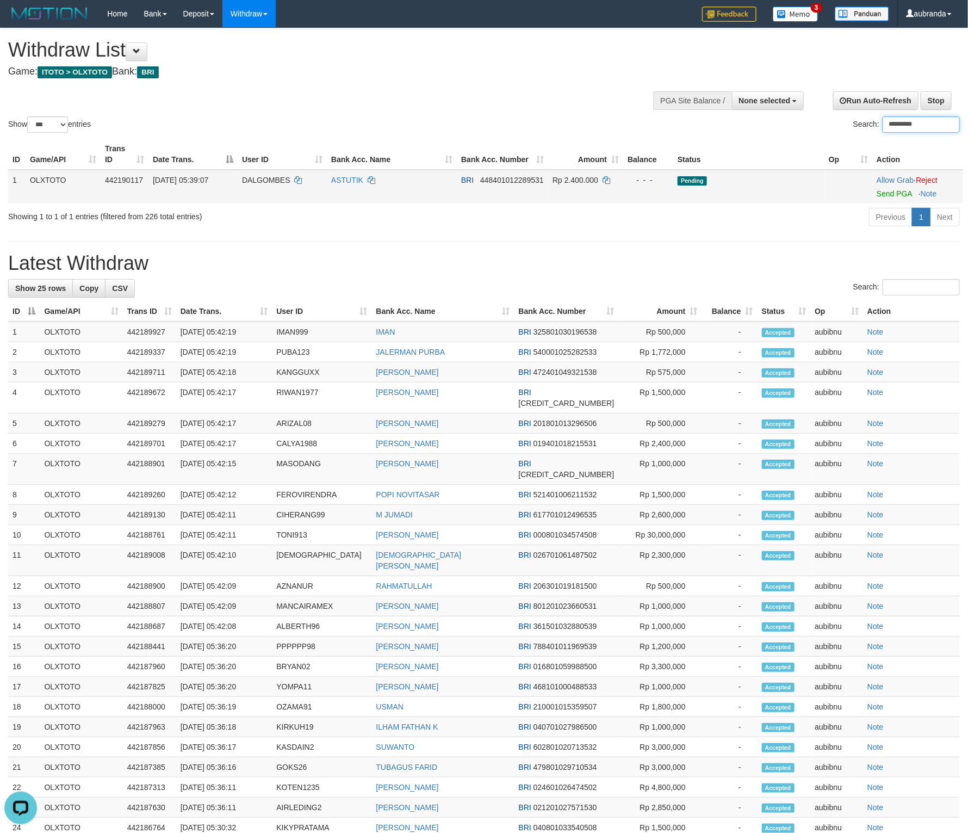 The width and height of the screenshot is (968, 833). What do you see at coordinates (912, 311) in the screenshot?
I see `th: Action` at bounding box center [912, 311].